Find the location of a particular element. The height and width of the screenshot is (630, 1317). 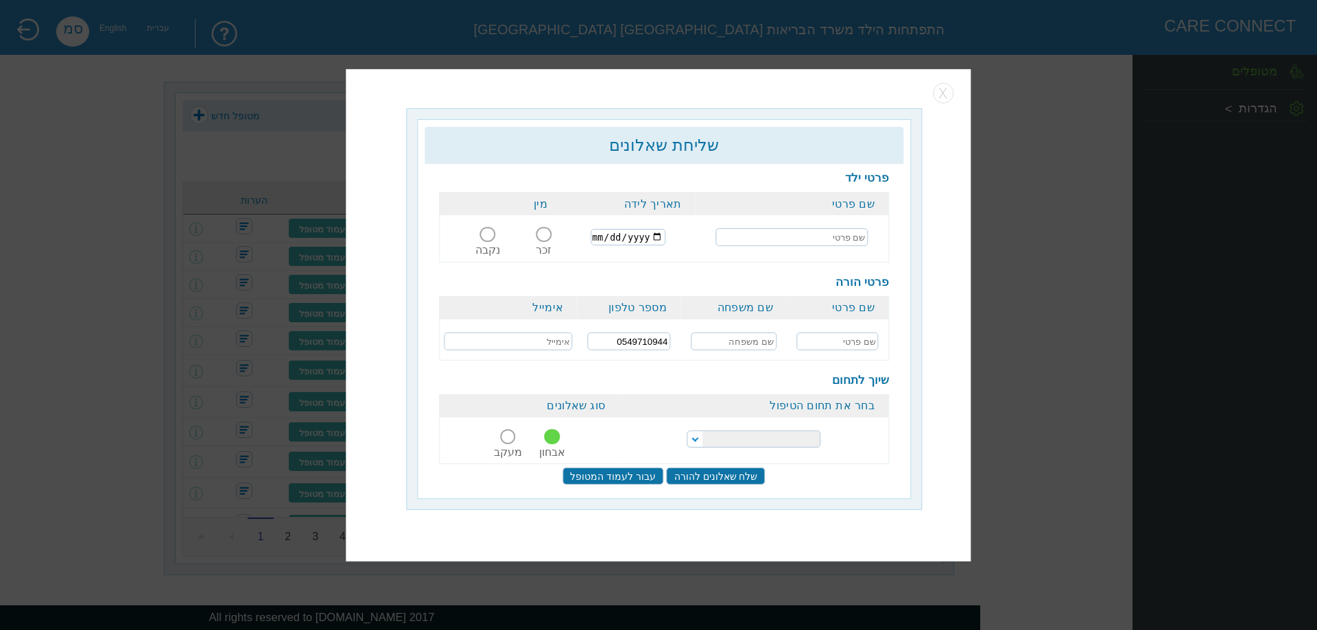

th: מספר טלפון is located at coordinates (629, 308).